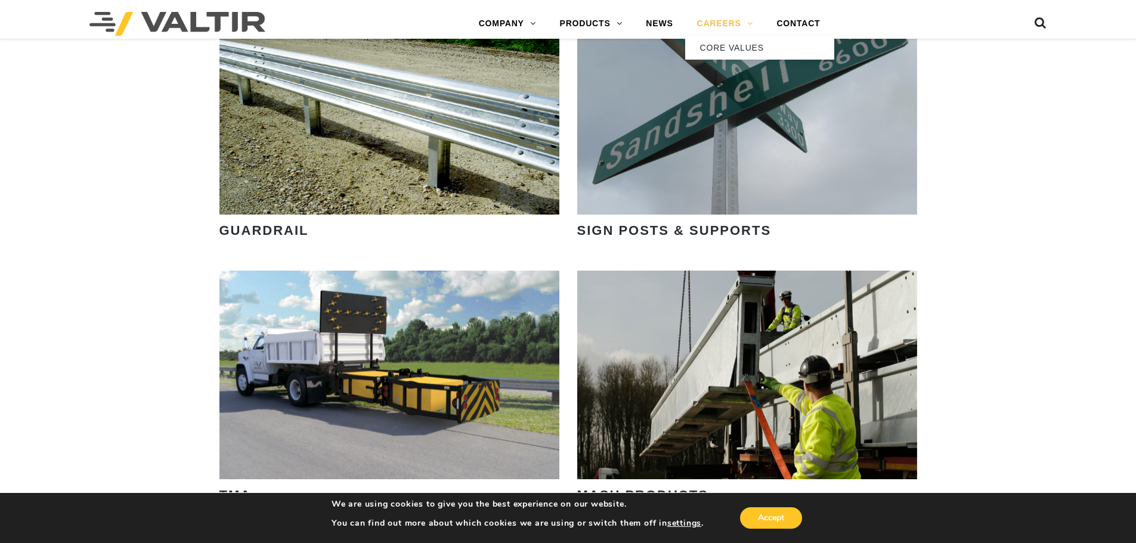 This screenshot has height=543, width=1136. I want to click on strong: GUARDRAIL, so click(264, 230).